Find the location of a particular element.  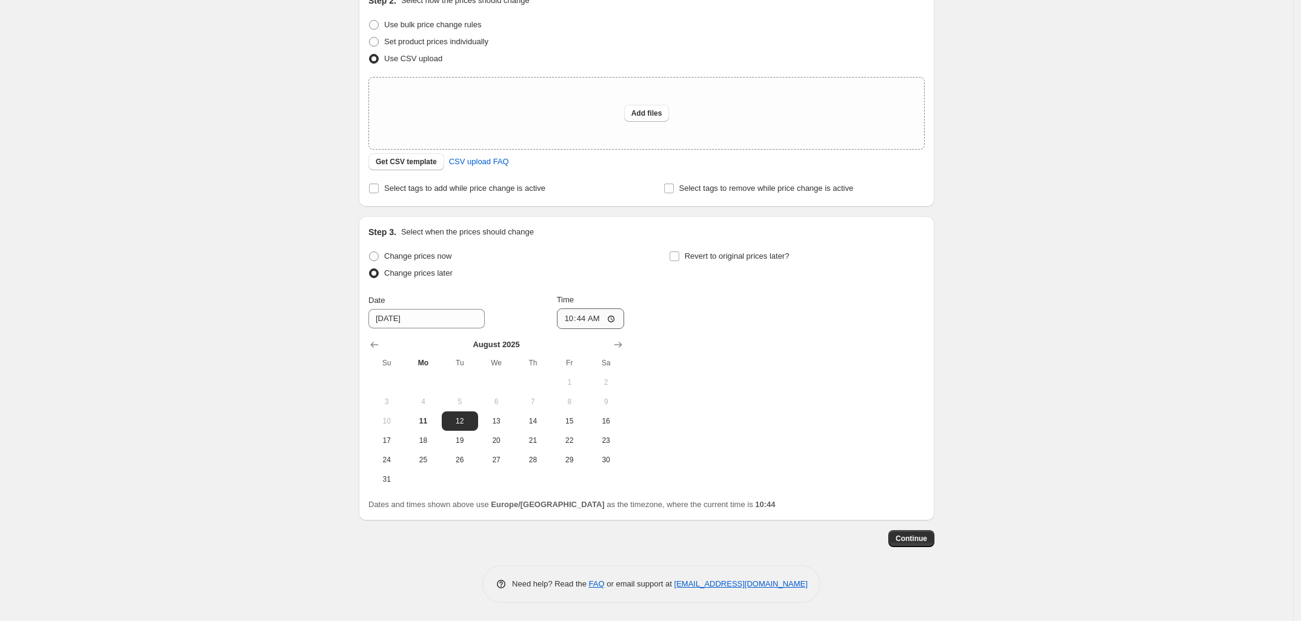

span: 8 is located at coordinates (570, 402).